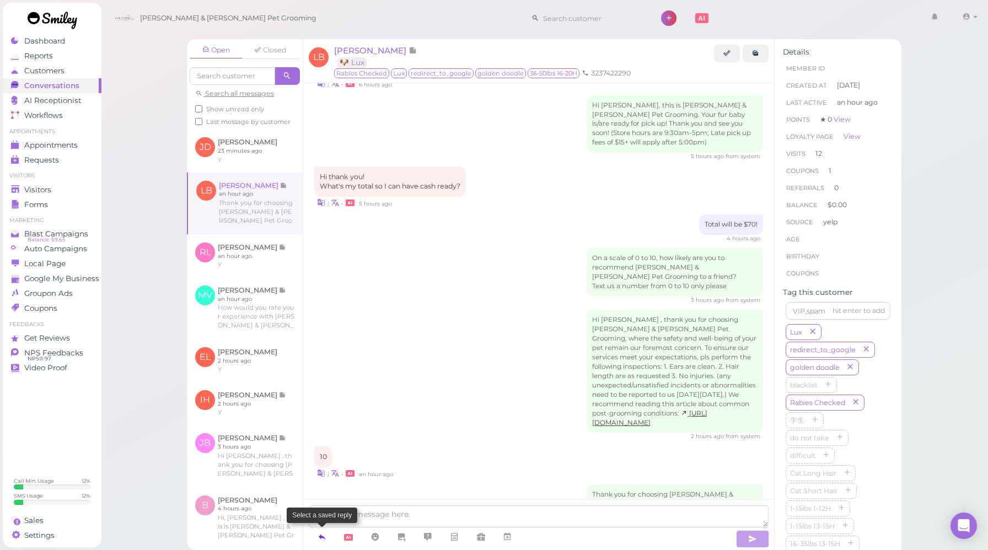 The height and width of the screenshot is (550, 988). I want to click on span: Dashboard, so click(45, 41).